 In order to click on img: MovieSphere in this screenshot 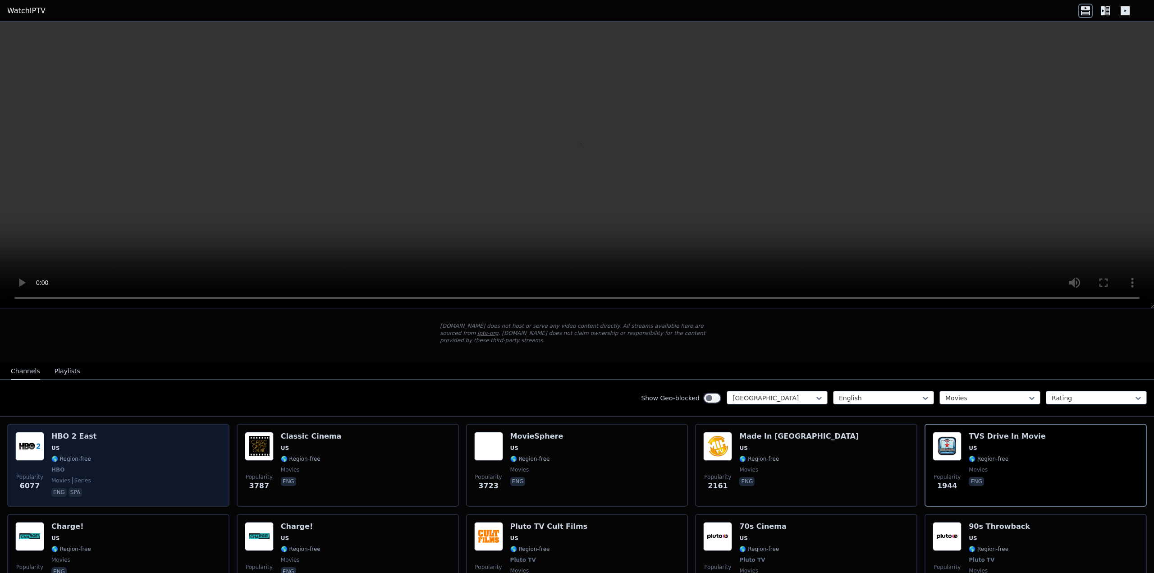, I will do `click(489, 446)`.